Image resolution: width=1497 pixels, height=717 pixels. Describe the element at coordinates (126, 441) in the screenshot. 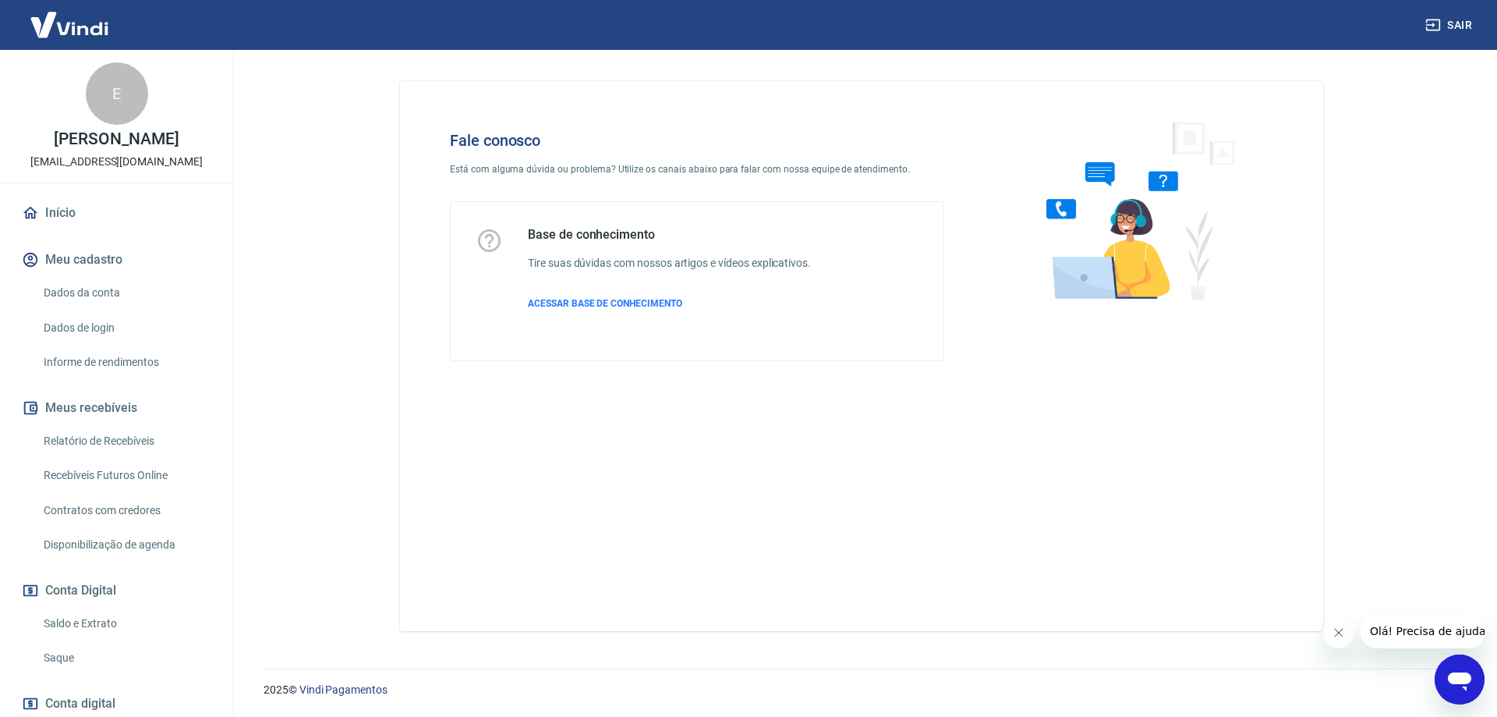

I see `a: Relatório de Recebíveis` at that location.